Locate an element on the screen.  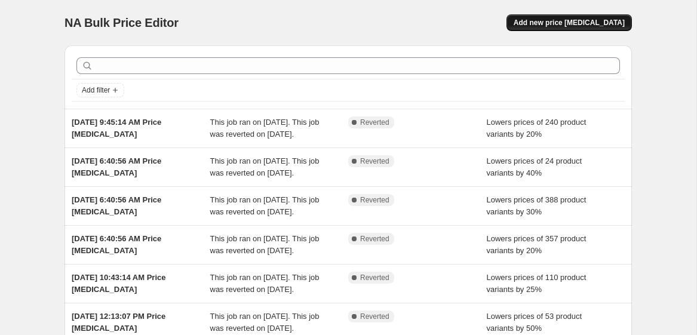
span: Lowers prices of 53 product variants by 50% is located at coordinates (535, 322).